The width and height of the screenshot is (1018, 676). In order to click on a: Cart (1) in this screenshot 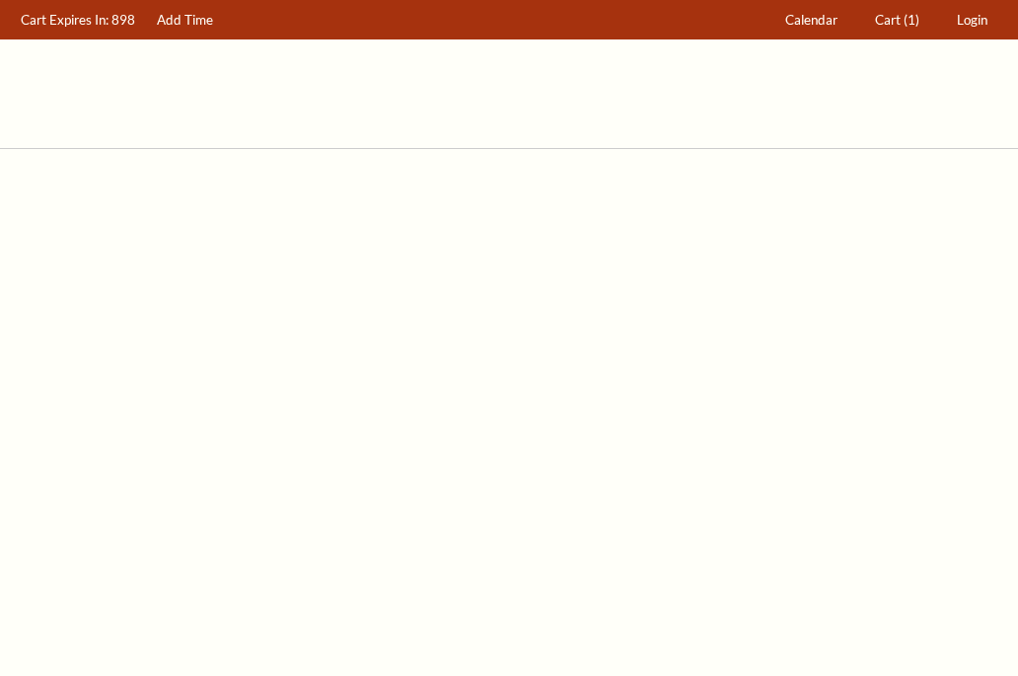, I will do `click(898, 20)`.